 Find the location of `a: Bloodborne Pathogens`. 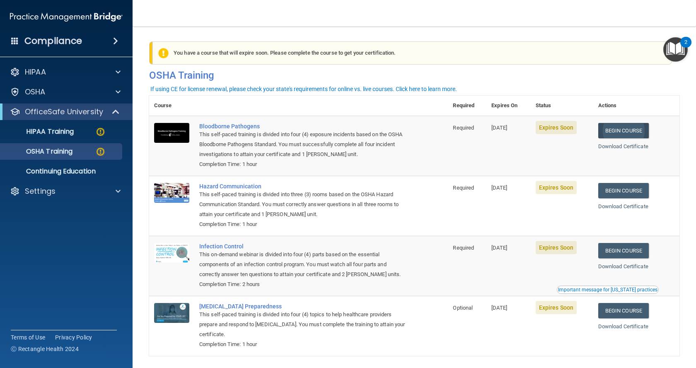

a: Bloodborne Pathogens is located at coordinates (303, 126).